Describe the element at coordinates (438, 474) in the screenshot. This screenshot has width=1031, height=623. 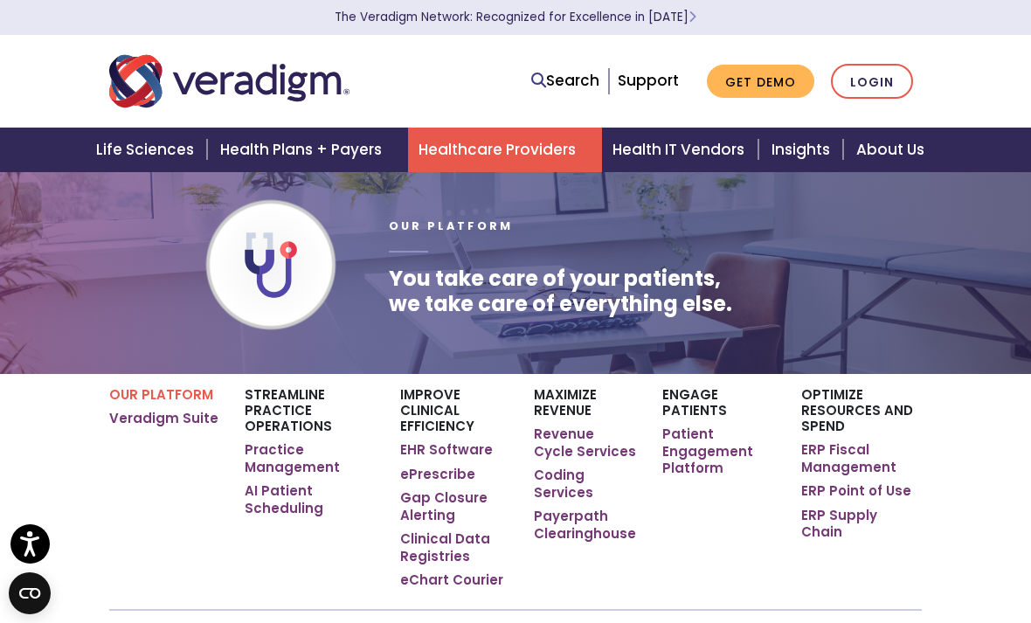
I see `a: ePrescribe` at that location.